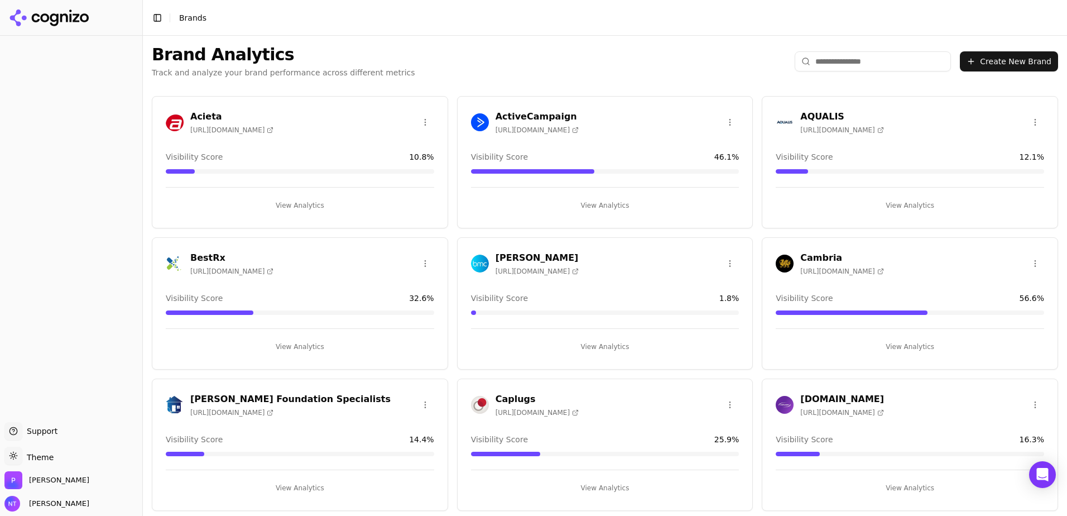  What do you see at coordinates (175, 405) in the screenshot?
I see `img: Cantey Foundation Specialists` at bounding box center [175, 405].